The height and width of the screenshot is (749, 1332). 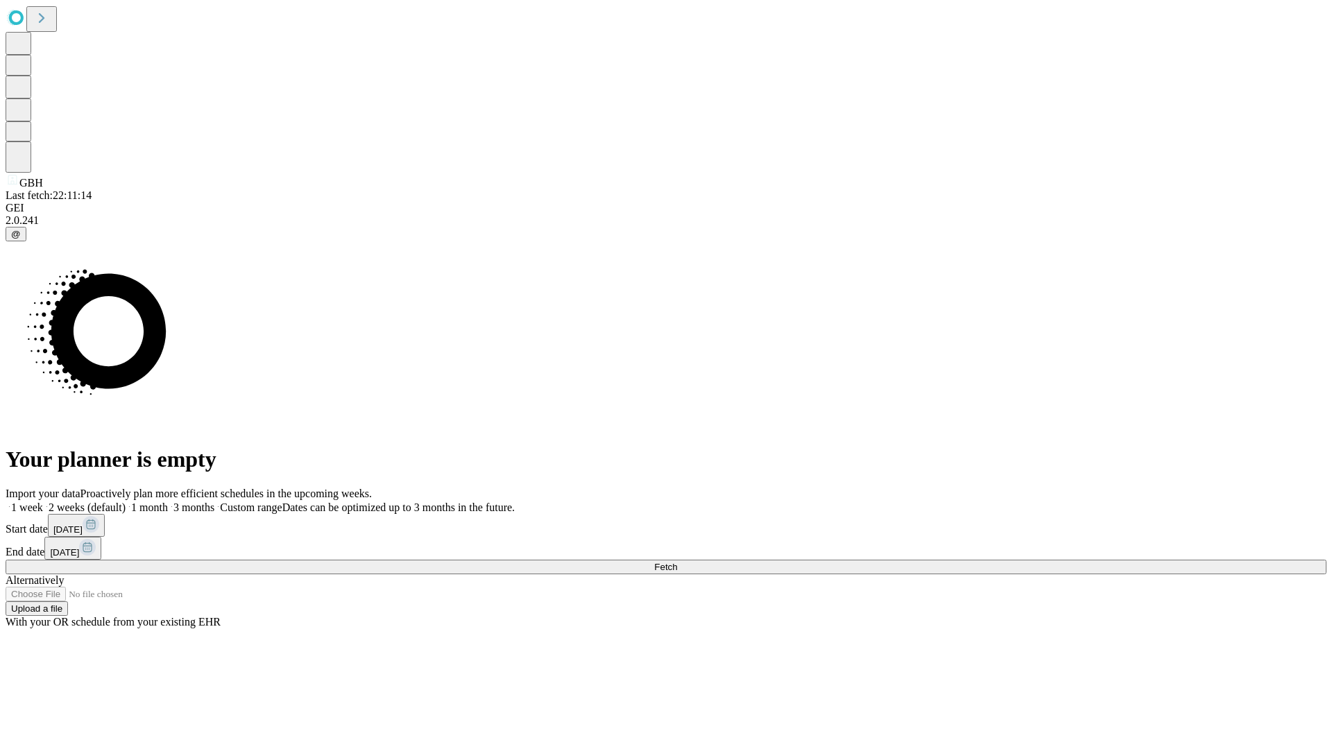 What do you see at coordinates (226, 493) in the screenshot?
I see `span: Proactively plan more efficient schedules in the upcoming weeks.` at bounding box center [226, 493].